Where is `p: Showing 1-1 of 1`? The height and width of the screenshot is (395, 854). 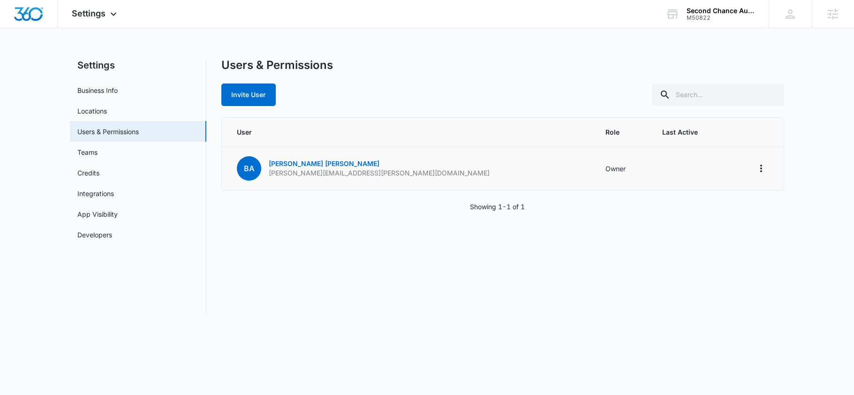 p: Showing 1-1 of 1 is located at coordinates (497, 206).